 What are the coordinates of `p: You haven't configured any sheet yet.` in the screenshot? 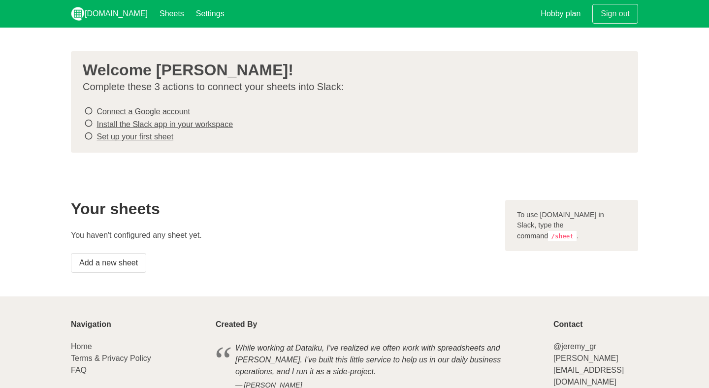 It's located at (282, 236).